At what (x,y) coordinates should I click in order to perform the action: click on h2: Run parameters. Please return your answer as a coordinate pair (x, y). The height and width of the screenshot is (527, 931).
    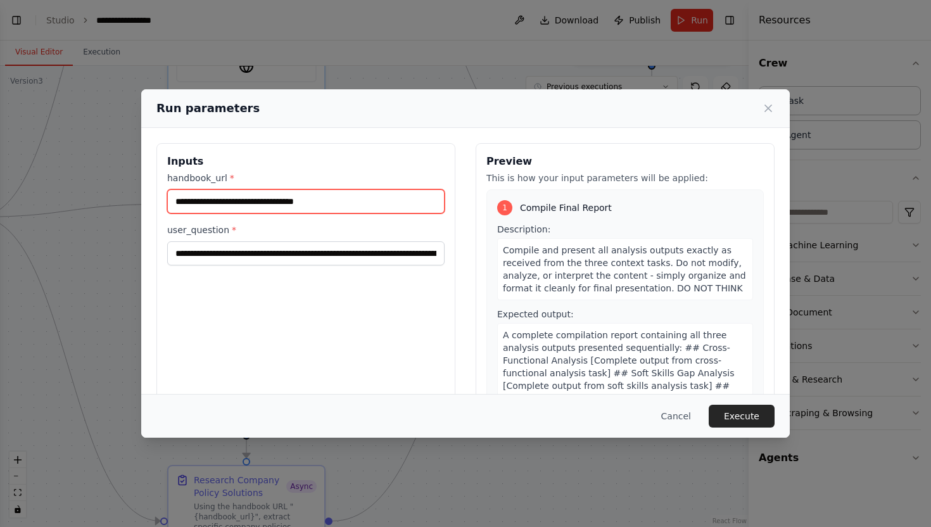
    Looking at the image, I should click on (208, 108).